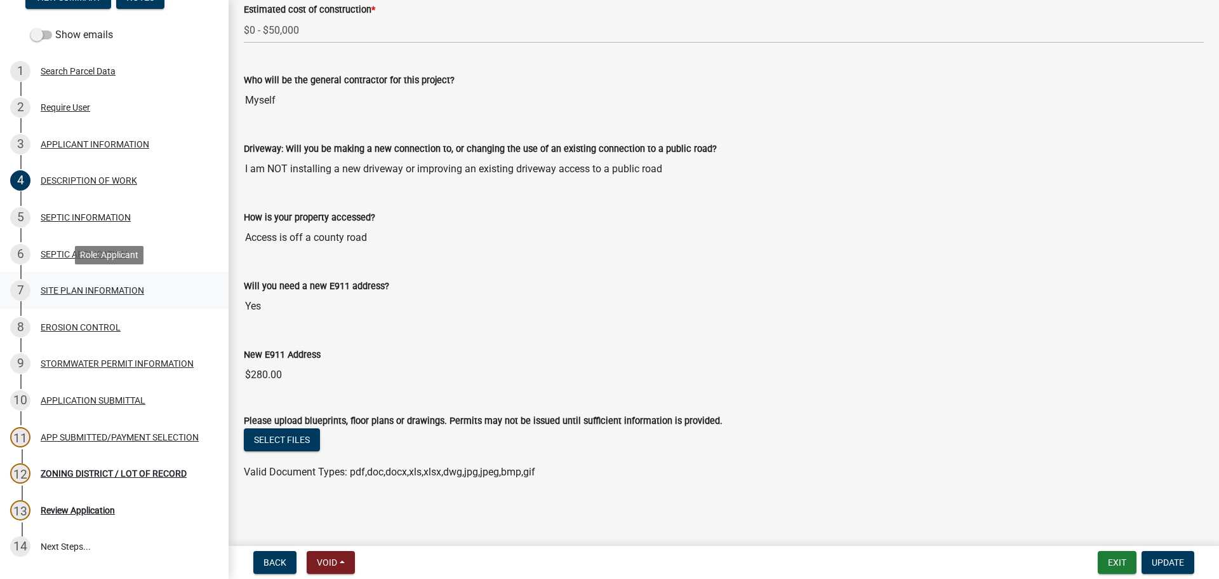 Image resolution: width=1219 pixels, height=579 pixels. I want to click on span: Valid Document Types: pdf,doc,docx,xls,xlsx,dwg,jpg,jpeg,bmp,gif, so click(389, 471).